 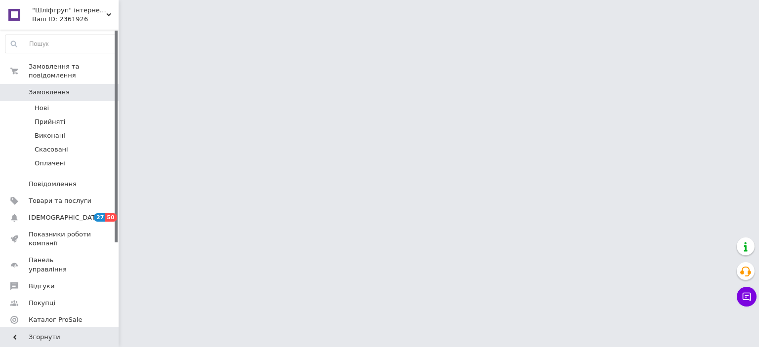 What do you see at coordinates (60, 201) in the screenshot?
I see `span: Товари та послуги` at bounding box center [60, 201].